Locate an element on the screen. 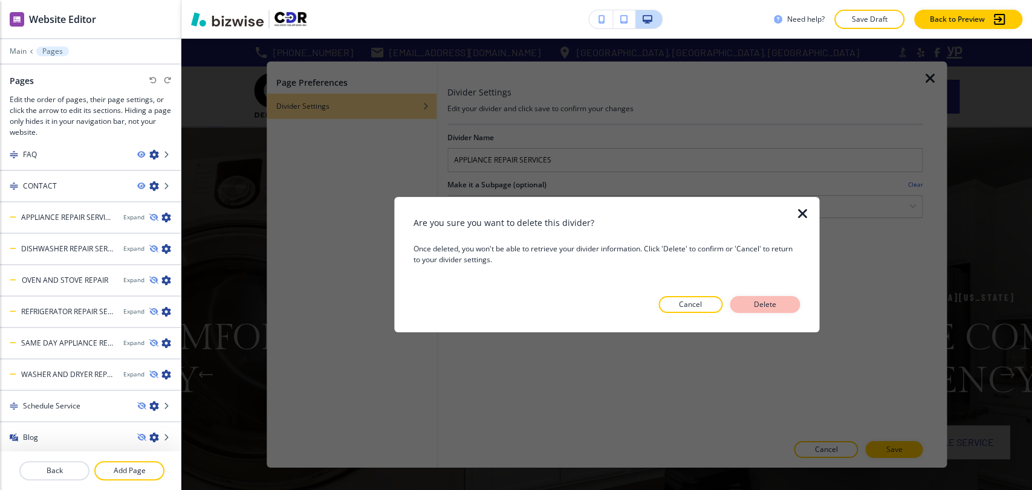 The height and width of the screenshot is (490, 1032). h4: OVEN AND STOVE REPAIR is located at coordinates (65, 281).